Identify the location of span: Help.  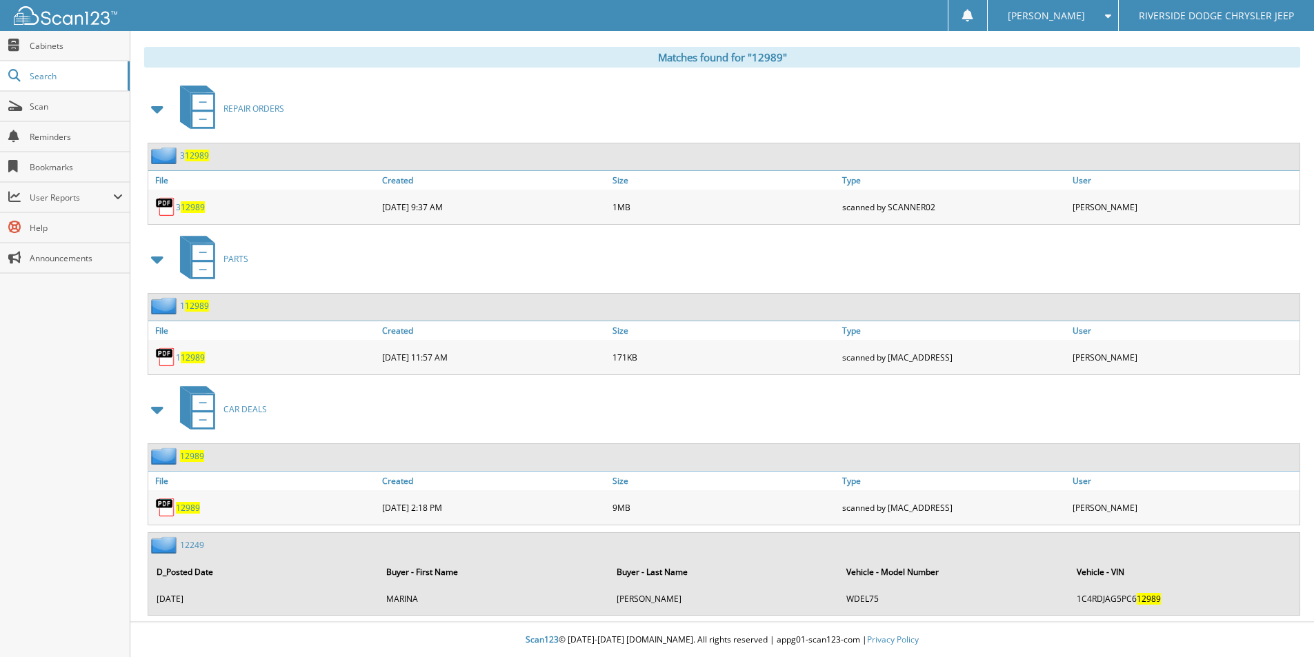
(76, 228).